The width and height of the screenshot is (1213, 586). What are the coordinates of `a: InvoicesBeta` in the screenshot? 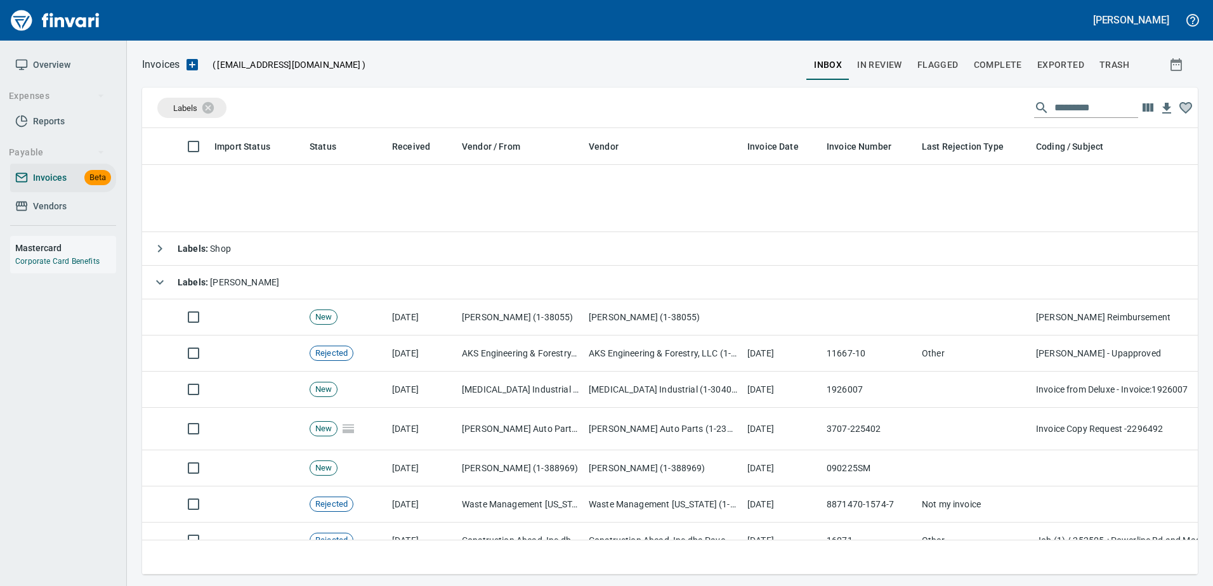 It's located at (63, 178).